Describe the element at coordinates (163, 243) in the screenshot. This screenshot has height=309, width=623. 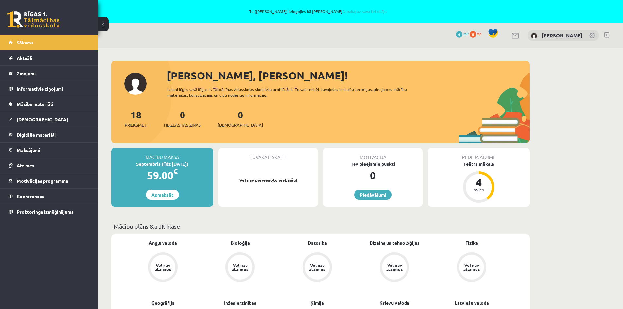
I see `a: Angļu valoda` at that location.